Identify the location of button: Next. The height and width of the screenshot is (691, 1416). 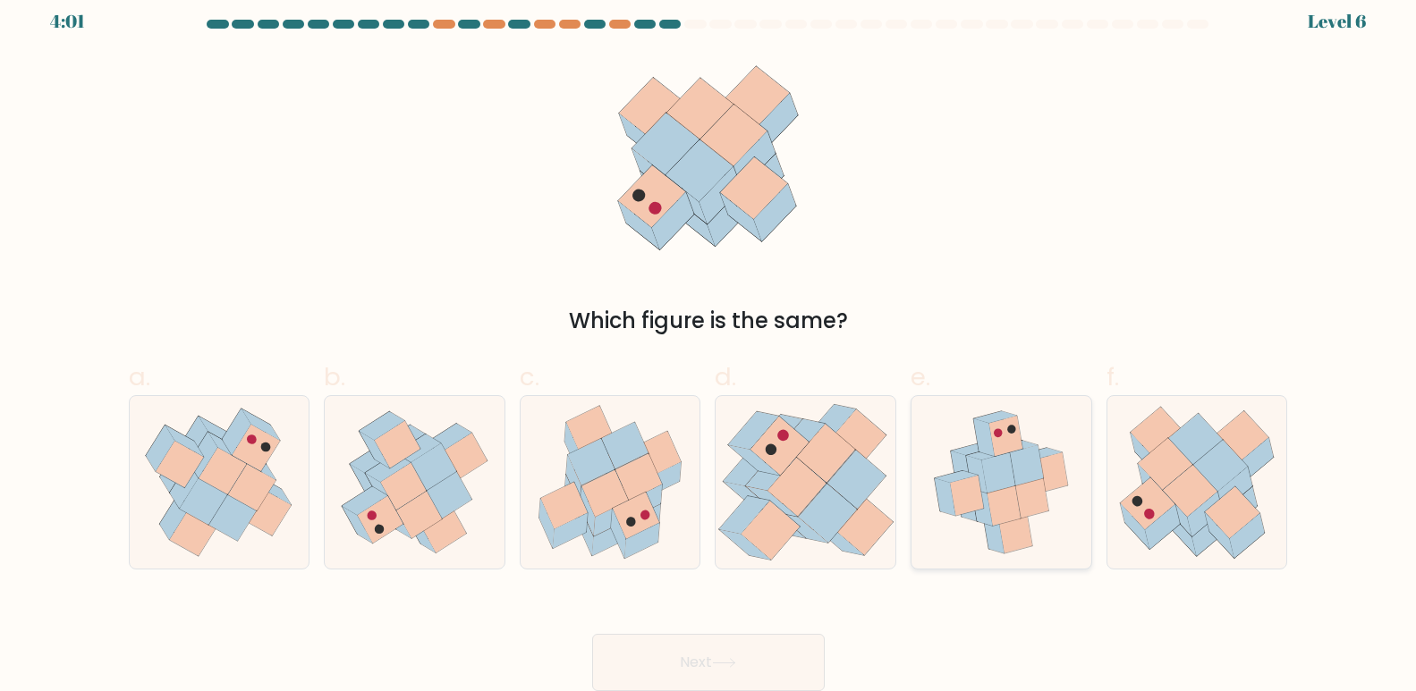
(708, 663).